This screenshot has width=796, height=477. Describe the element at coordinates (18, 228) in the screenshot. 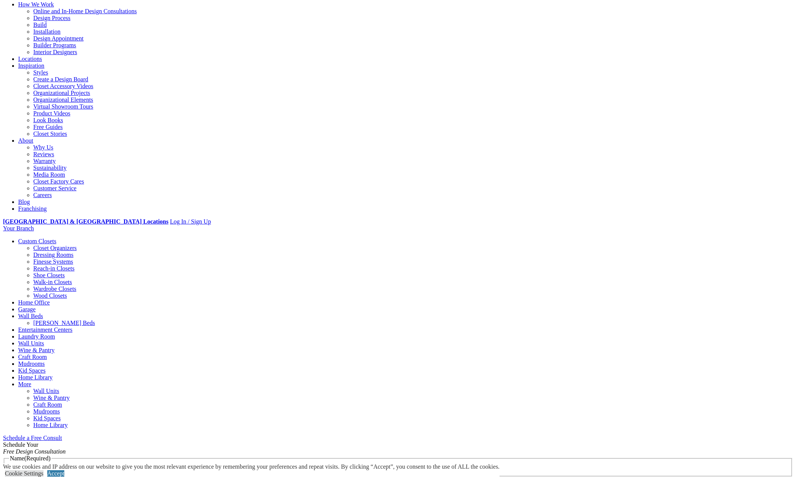

I see `span: Your Branch` at that location.